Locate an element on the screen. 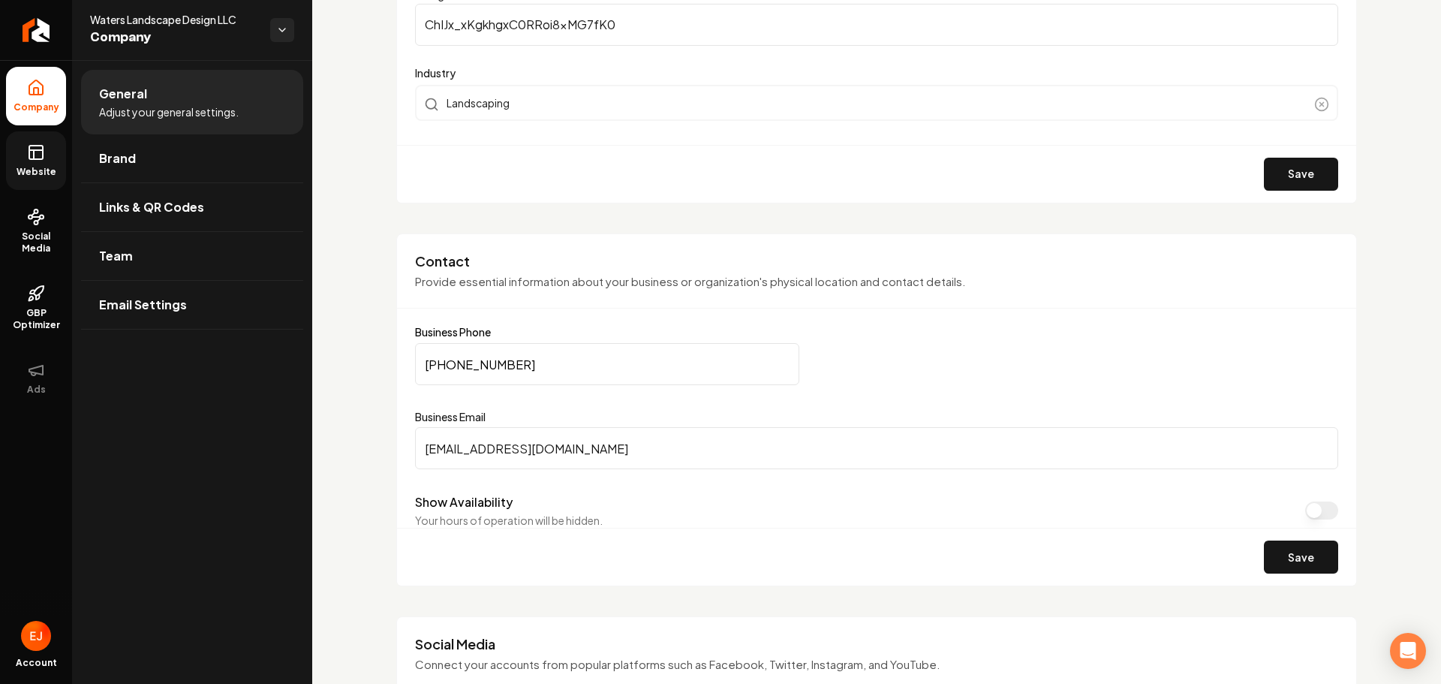 Image resolution: width=1441 pixels, height=684 pixels. h3: Social Media is located at coordinates (877, 644).